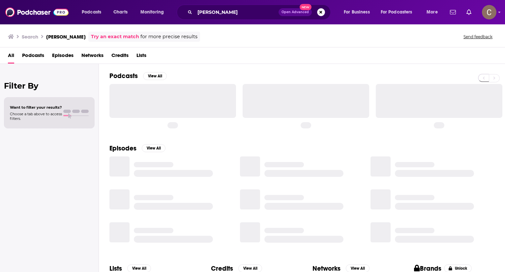 The height and width of the screenshot is (272, 505). I want to click on span: Choose a tab above to access filters., so click(36, 116).